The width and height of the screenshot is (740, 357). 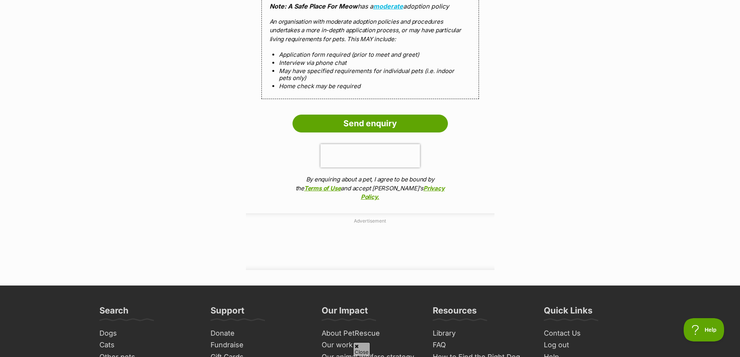 What do you see at coordinates (370, 74) in the screenshot?
I see `li: May have specified requirements for individual pets (i.e. indoor pets only)` at bounding box center [370, 74].